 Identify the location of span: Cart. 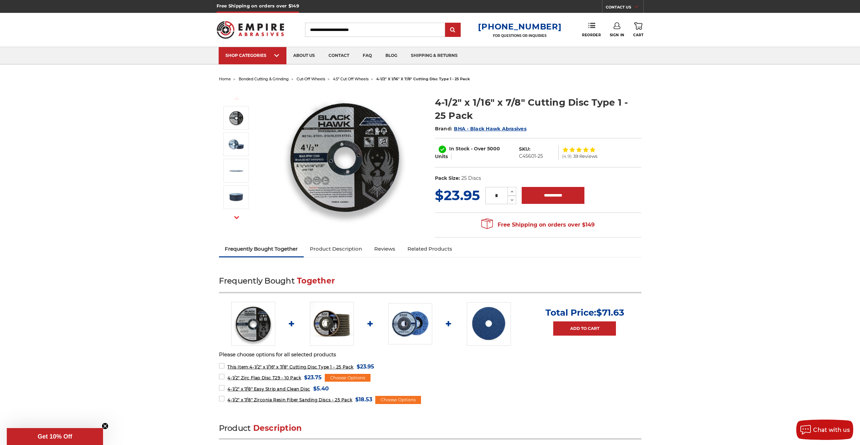
(638, 35).